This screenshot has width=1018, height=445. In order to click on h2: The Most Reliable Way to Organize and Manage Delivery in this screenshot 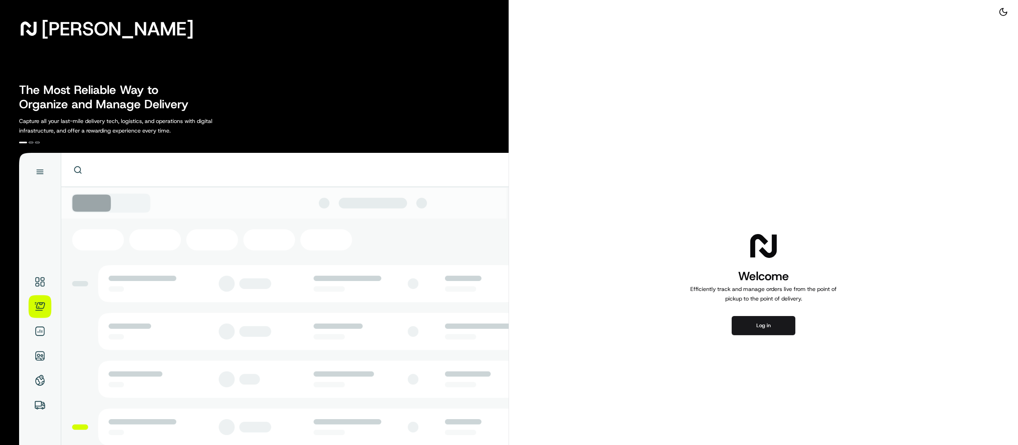, I will do `click(108, 97)`.